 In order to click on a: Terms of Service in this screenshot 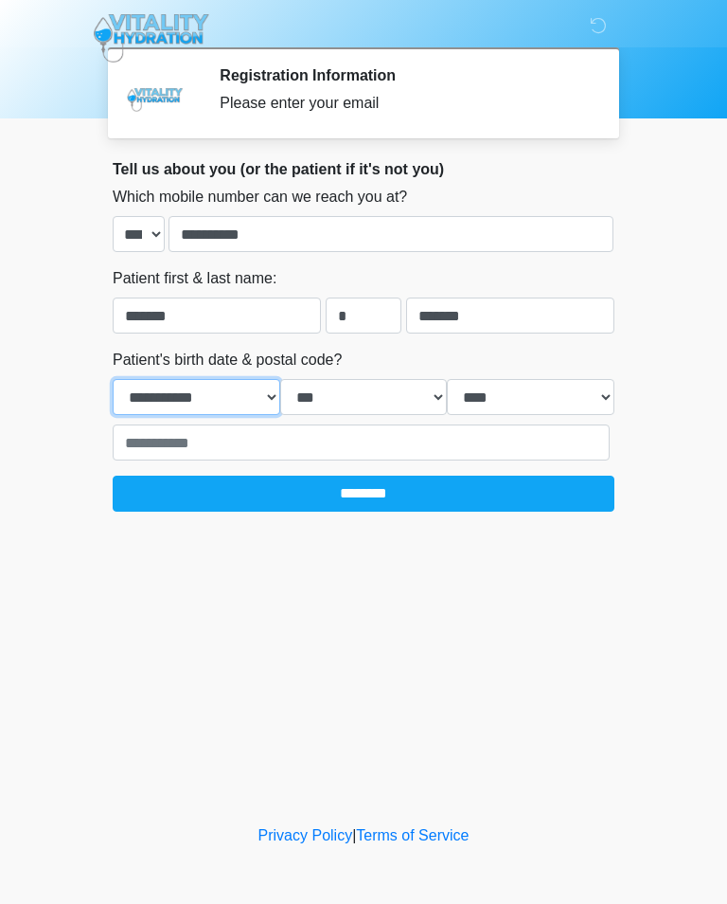, I will do `click(412, 834)`.